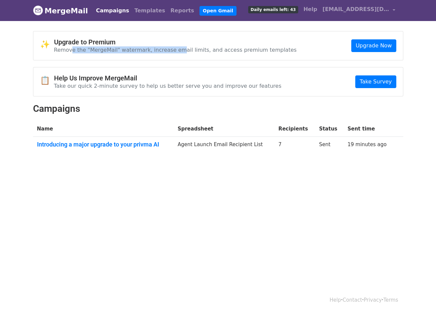 This screenshot has height=313, width=436. What do you see at coordinates (391, 300) in the screenshot?
I see `a: Terms` at bounding box center [391, 300].